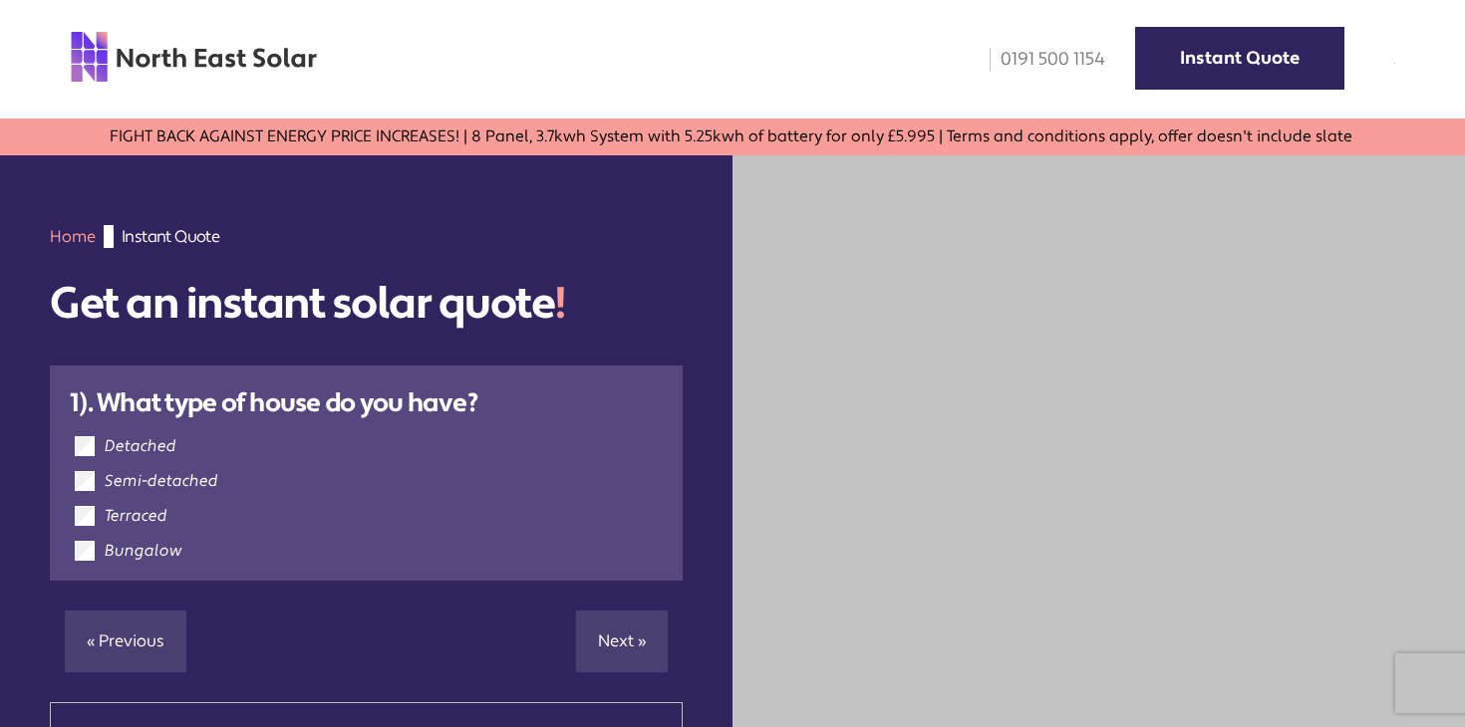  What do you see at coordinates (143, 551) in the screenshot?
I see `label: Bungalow` at bounding box center [143, 551].